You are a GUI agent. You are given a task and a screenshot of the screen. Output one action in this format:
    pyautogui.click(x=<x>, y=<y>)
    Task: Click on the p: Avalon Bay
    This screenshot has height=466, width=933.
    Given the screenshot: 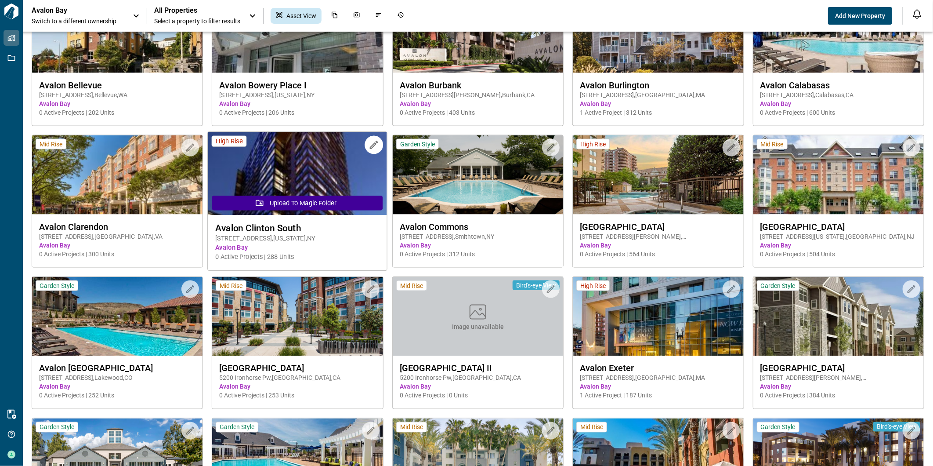 What is the action you would take?
    pyautogui.click(x=71, y=11)
    